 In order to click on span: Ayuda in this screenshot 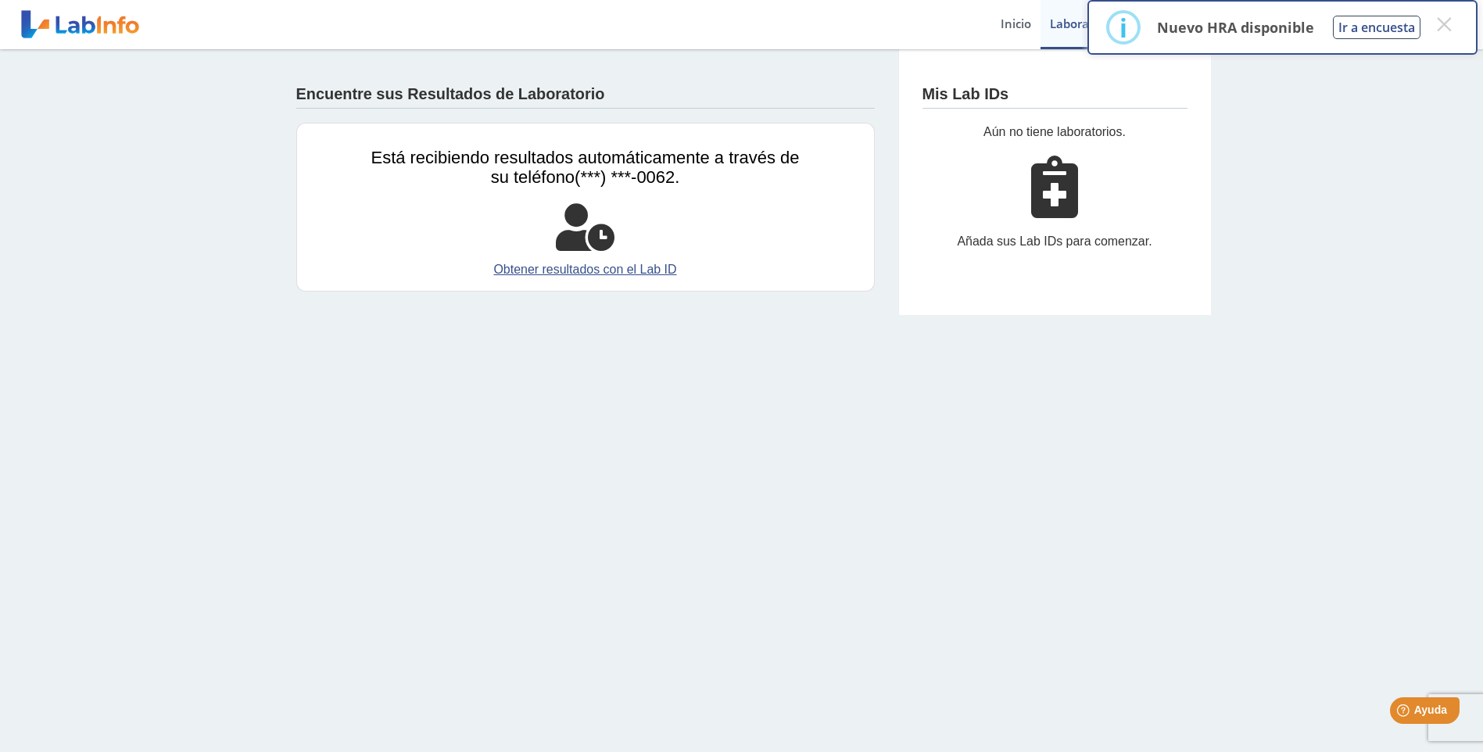, I will do `click(87, 19)`.